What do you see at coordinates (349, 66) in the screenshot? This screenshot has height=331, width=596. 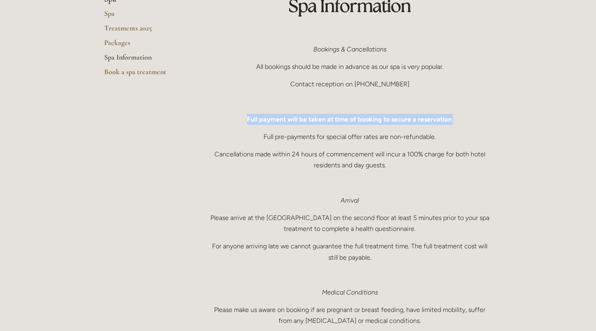 I see `p: All bookings should be made in advance as our spa is very popular.` at bounding box center [349, 66].